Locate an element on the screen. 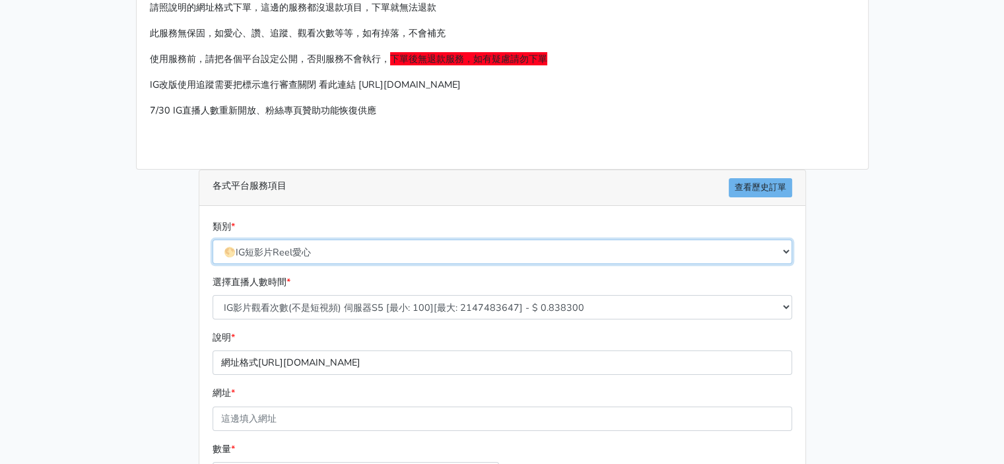  label: 選擇直播人數時間 is located at coordinates (251, 282).